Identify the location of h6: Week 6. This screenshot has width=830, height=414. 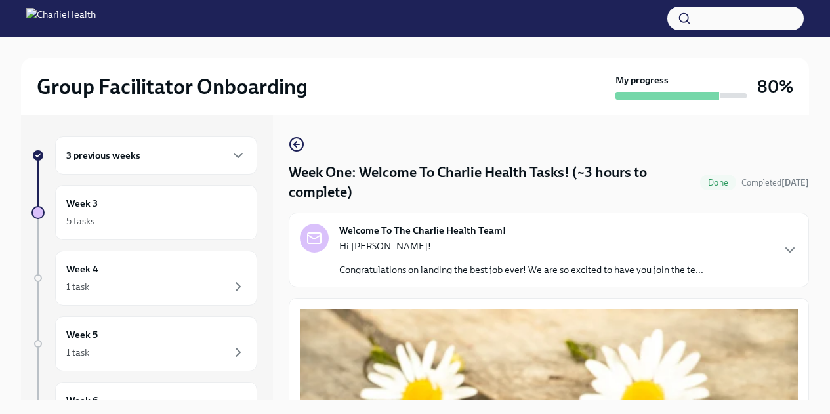
(82, 400).